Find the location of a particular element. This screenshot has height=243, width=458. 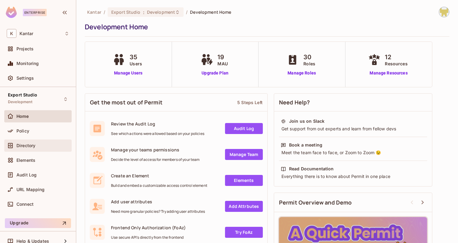

div: Read Documentation is located at coordinates (311, 169).